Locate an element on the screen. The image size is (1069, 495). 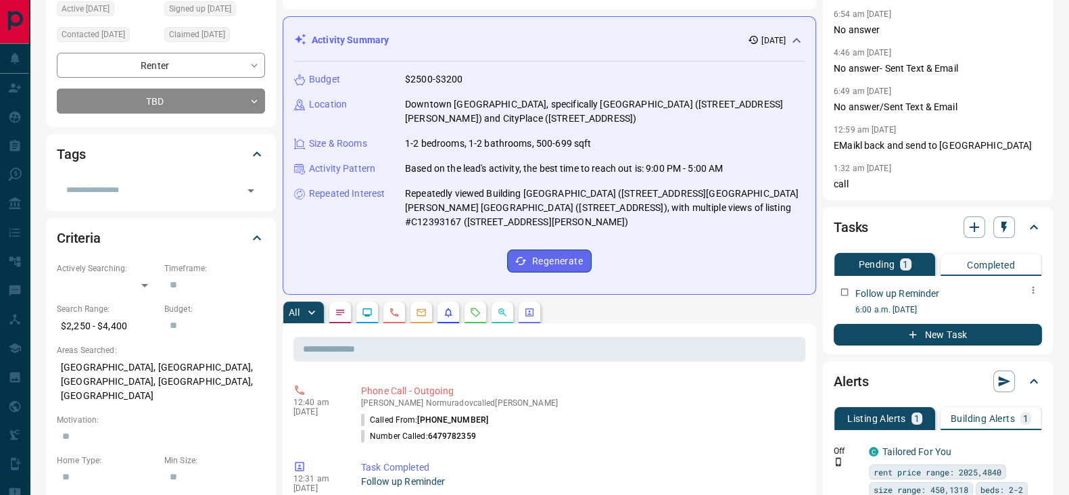
div: Tasks is located at coordinates (938, 227).